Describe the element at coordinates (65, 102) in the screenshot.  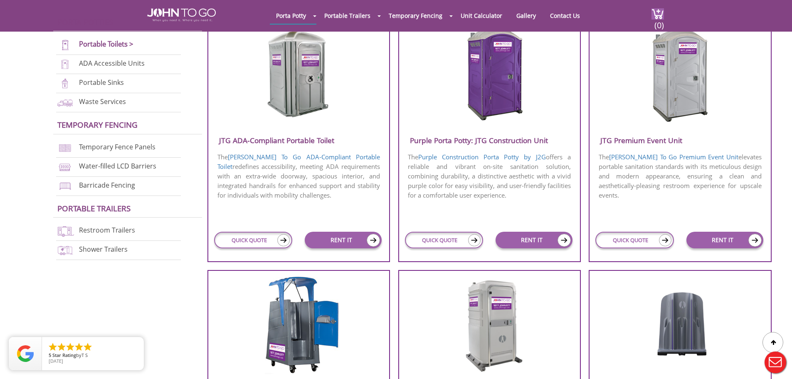
I see `img: waste-services-new.png` at that location.